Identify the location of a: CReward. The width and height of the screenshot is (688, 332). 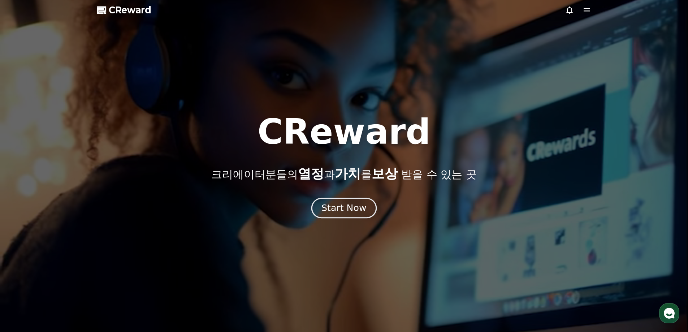
(124, 10).